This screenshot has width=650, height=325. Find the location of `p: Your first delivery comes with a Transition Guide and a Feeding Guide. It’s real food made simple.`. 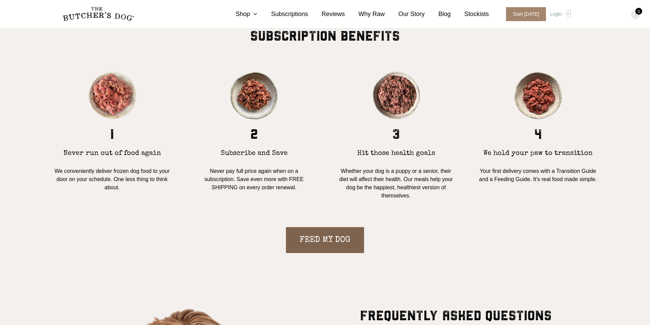

p: Your first delivery comes with a Transition Guide and a Feeding Guide. It’s real food made simple. is located at coordinates (538, 175).